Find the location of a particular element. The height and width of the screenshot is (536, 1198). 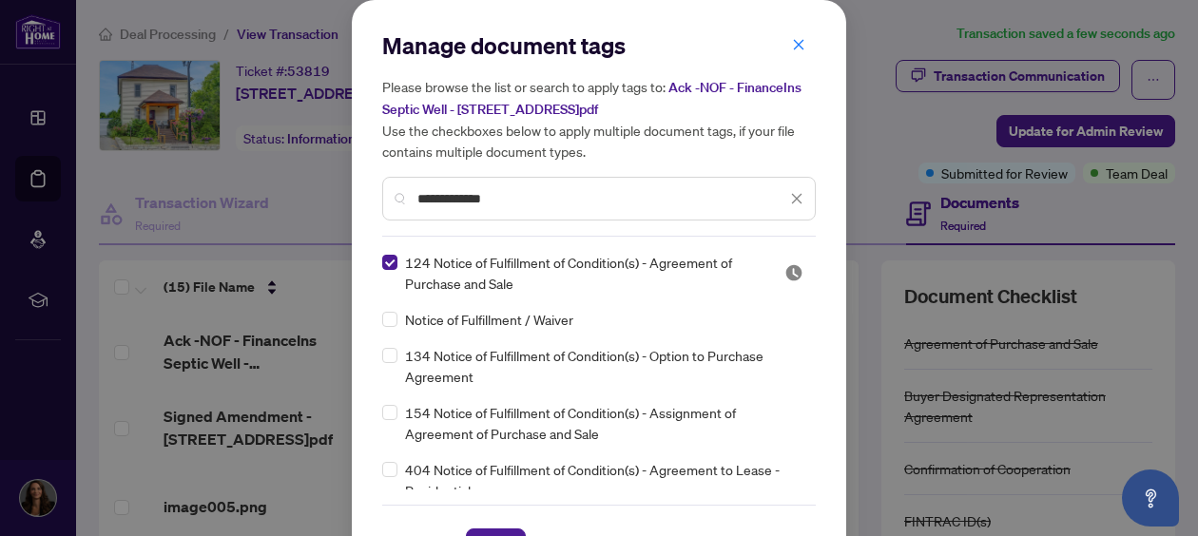

span: 124 Notice of Fulfillment of Condition(s) - Agreement of Purchase and Sale is located at coordinates (583, 273).